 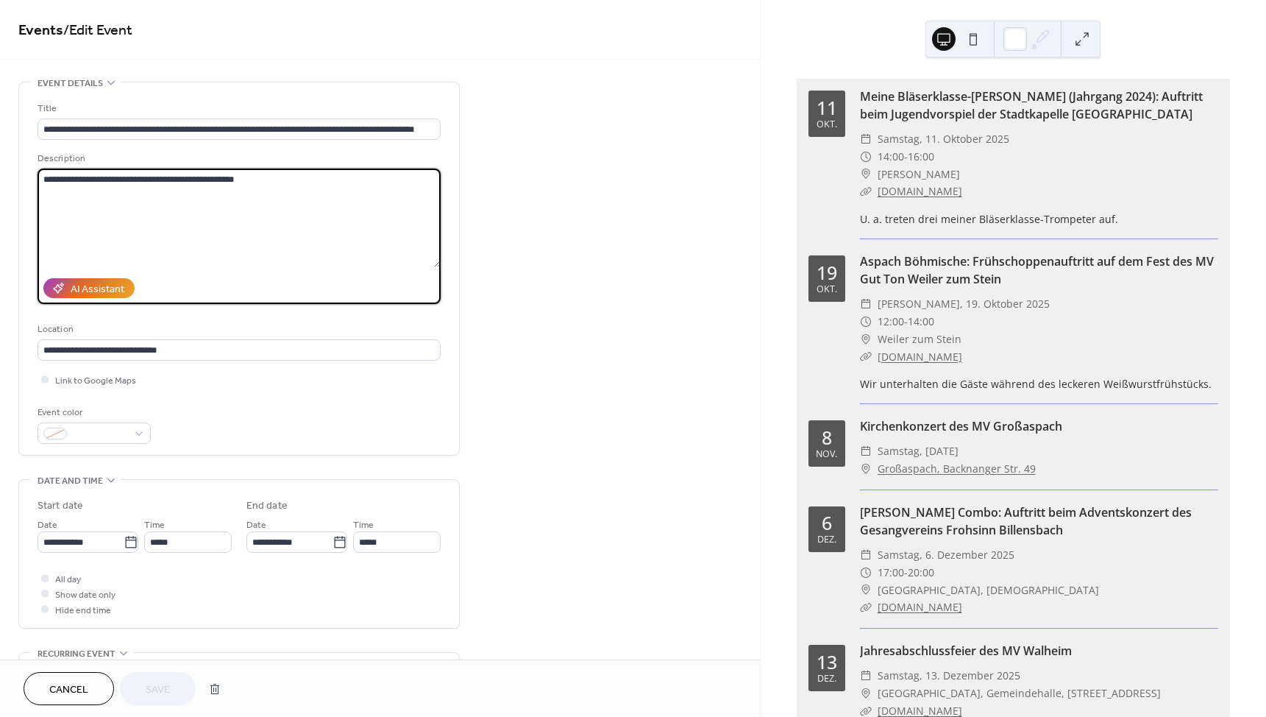 What do you see at coordinates (238, 108) in the screenshot?
I see `div: Title` at bounding box center [238, 108].